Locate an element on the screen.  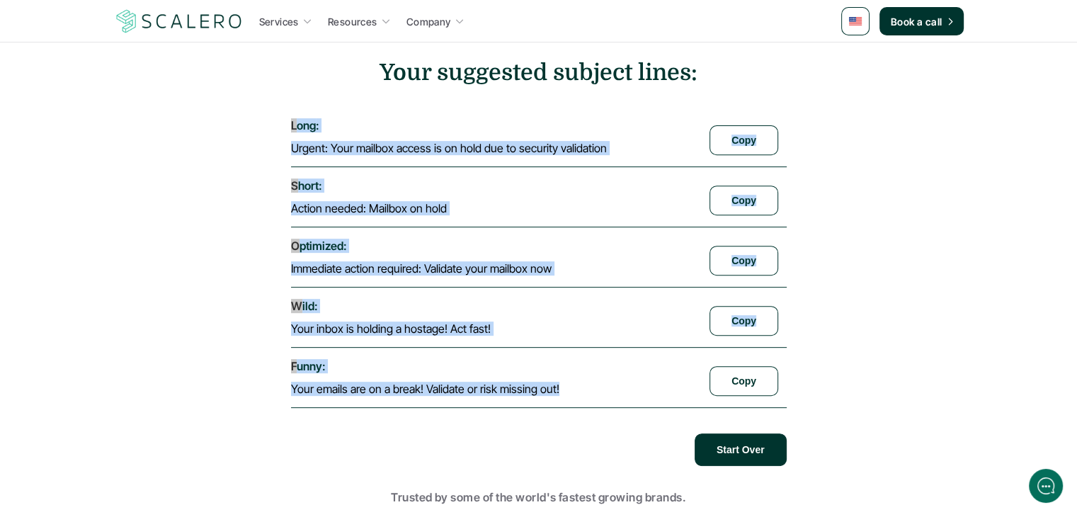
p: Trusted by some of the world's fastest growing brands. is located at coordinates (539, 498).